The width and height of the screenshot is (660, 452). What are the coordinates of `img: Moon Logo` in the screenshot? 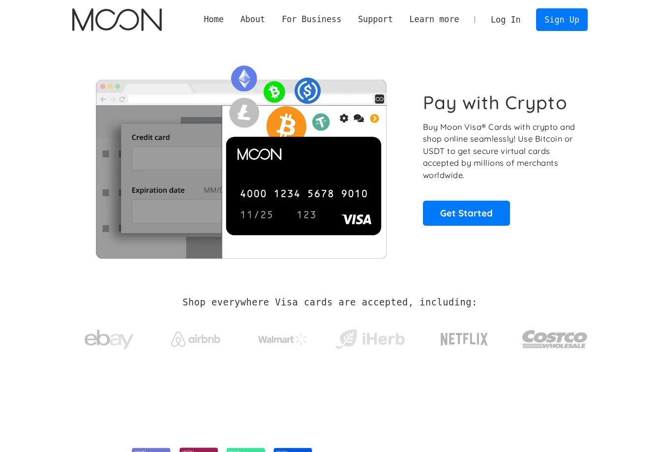 It's located at (116, 20).